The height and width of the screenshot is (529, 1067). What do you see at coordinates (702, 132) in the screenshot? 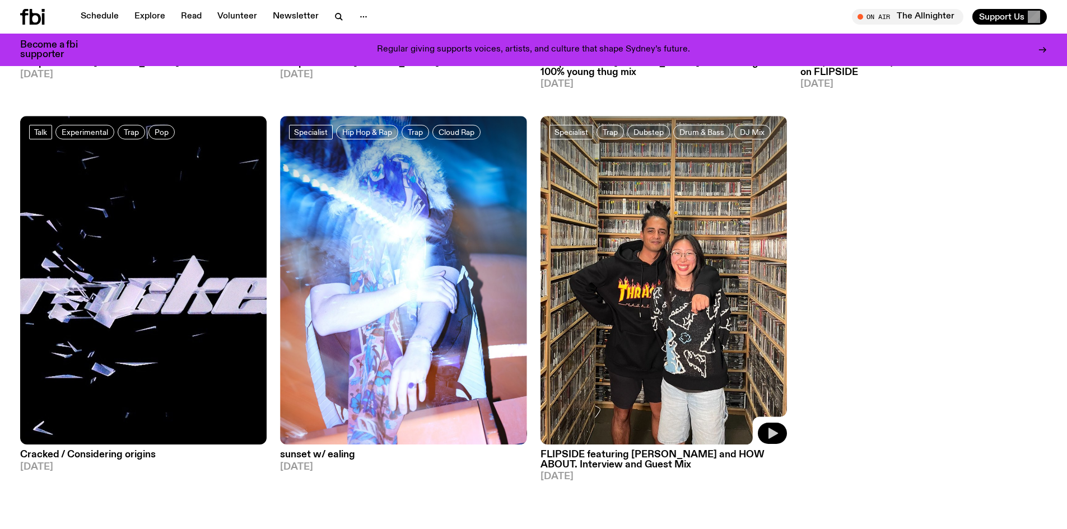
I see `span: Drum & Bass` at bounding box center [702, 132].